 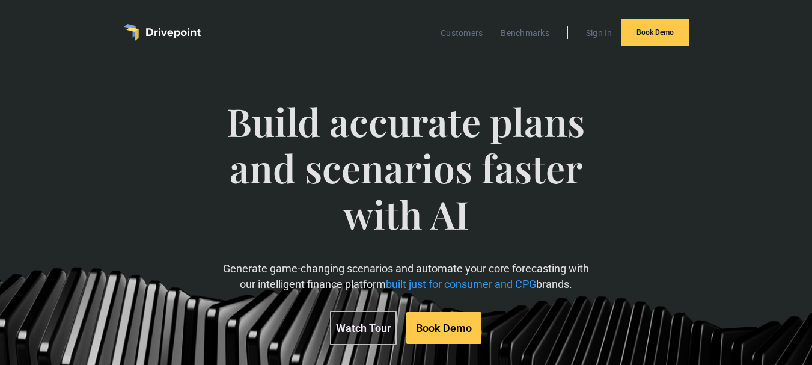 What do you see at coordinates (162, 32) in the screenshot?
I see `a: home` at bounding box center [162, 32].